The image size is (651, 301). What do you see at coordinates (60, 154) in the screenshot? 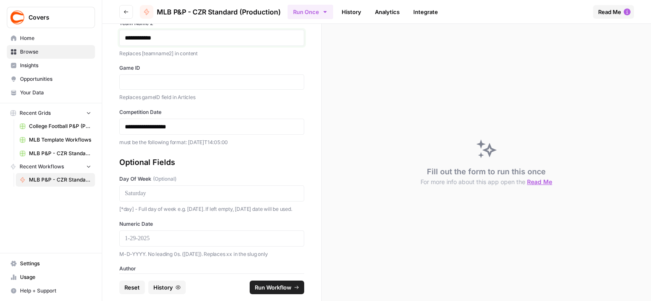
I see `span: MLB P&P - CZR Standard (Production) Grid` at bounding box center [60, 154].